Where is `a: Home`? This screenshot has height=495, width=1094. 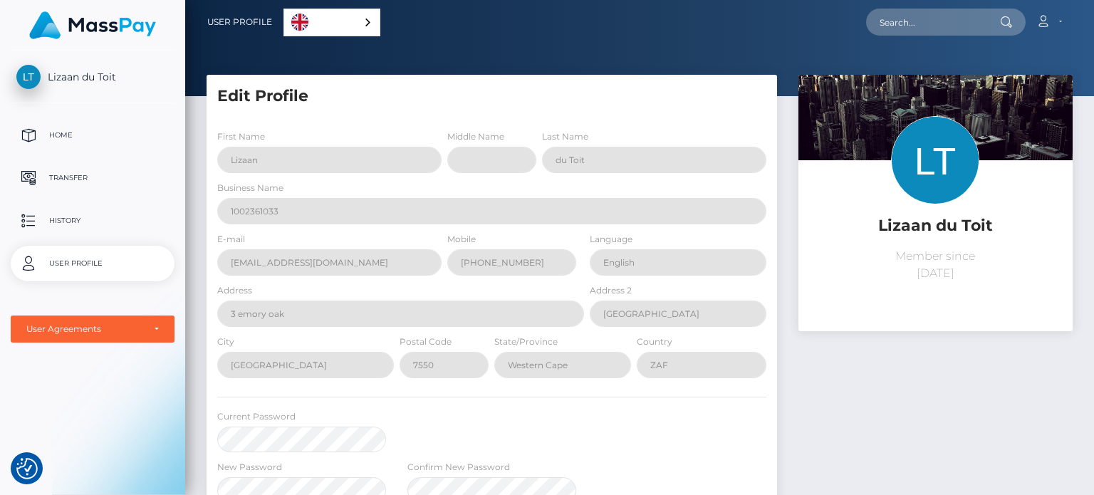 a: Home is located at coordinates (93, 135).